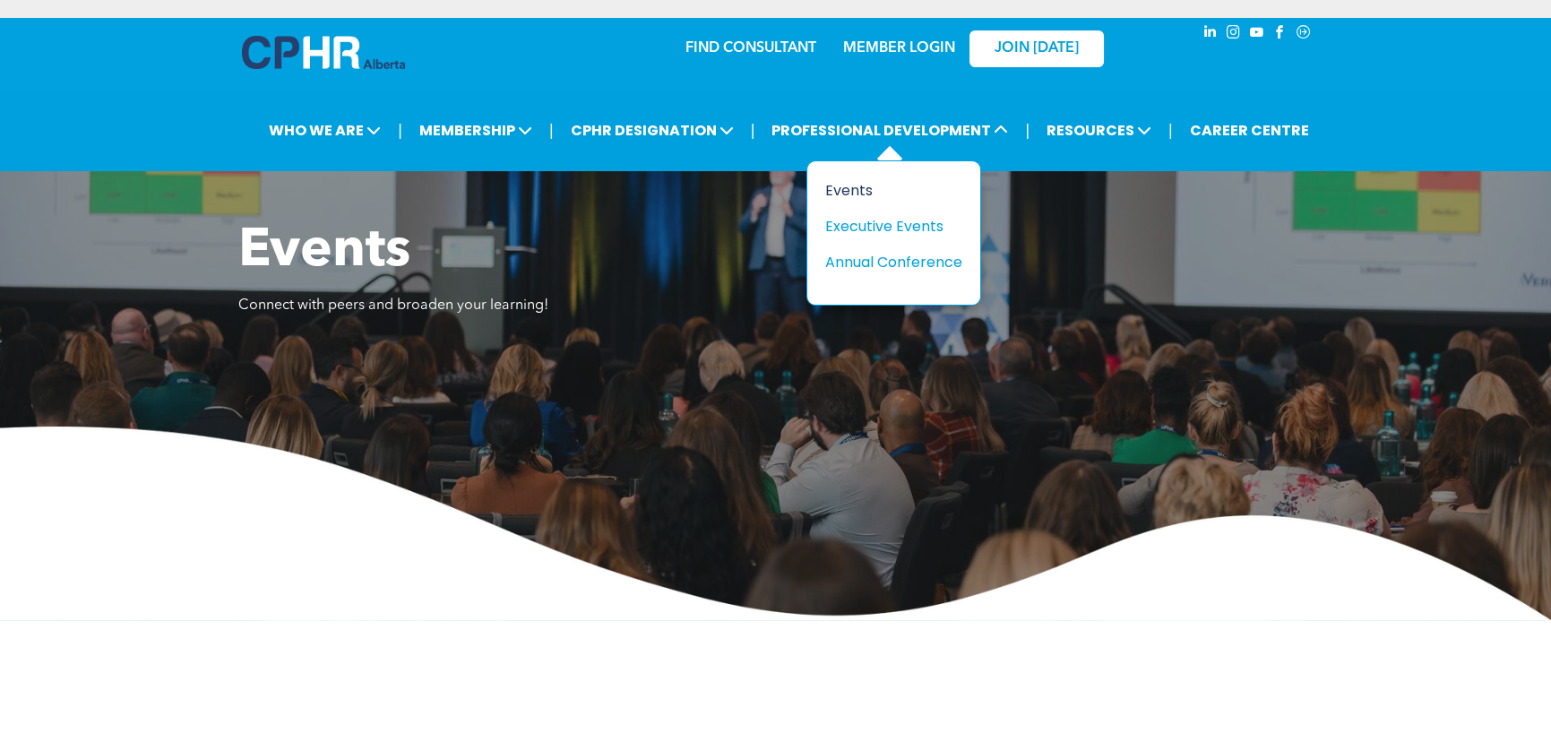 Image resolution: width=1551 pixels, height=733 pixels. I want to click on a: linkedin, so click(1210, 34).